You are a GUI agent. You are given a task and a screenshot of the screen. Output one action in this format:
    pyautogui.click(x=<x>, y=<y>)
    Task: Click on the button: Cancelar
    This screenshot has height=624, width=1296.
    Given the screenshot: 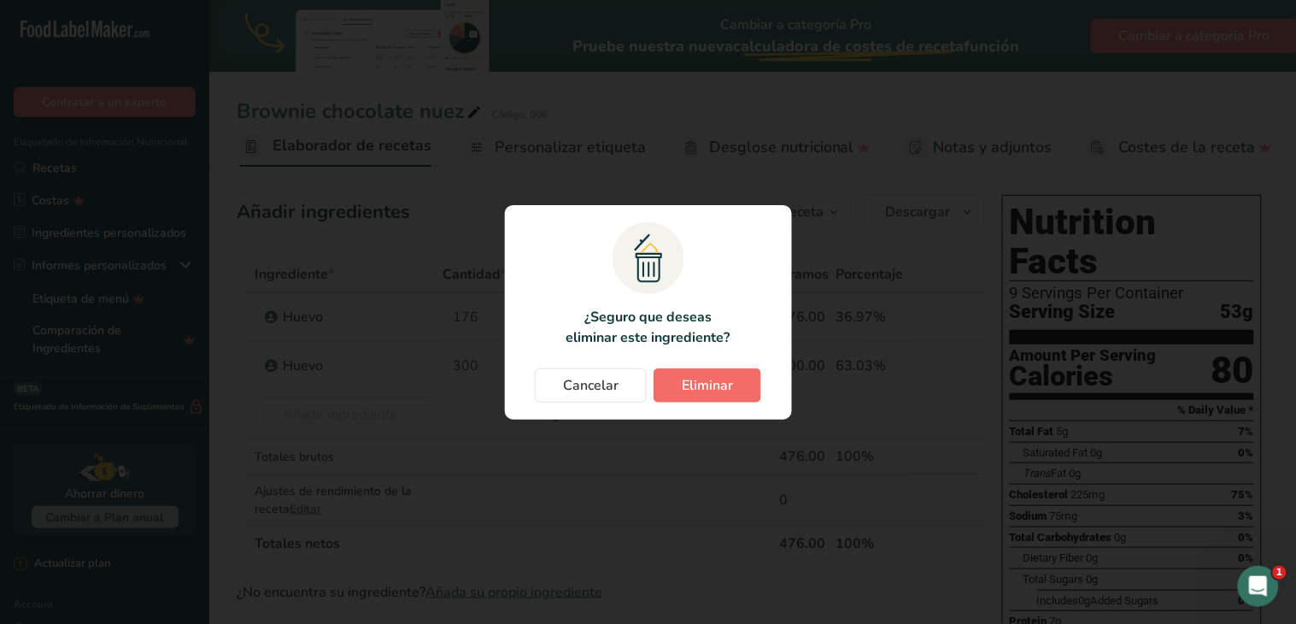 What is the action you would take?
    pyautogui.click(x=590, y=385)
    